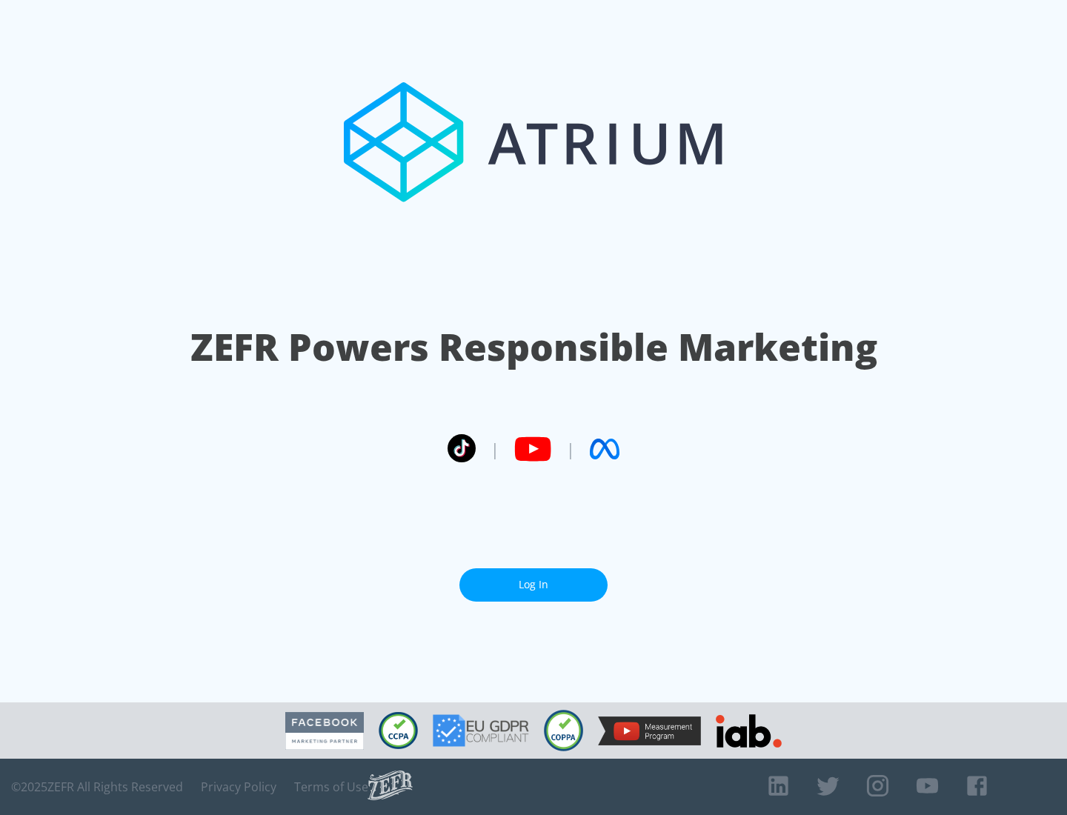 The image size is (1067, 815). I want to click on img: Facebook Marketing Partner, so click(324, 730).